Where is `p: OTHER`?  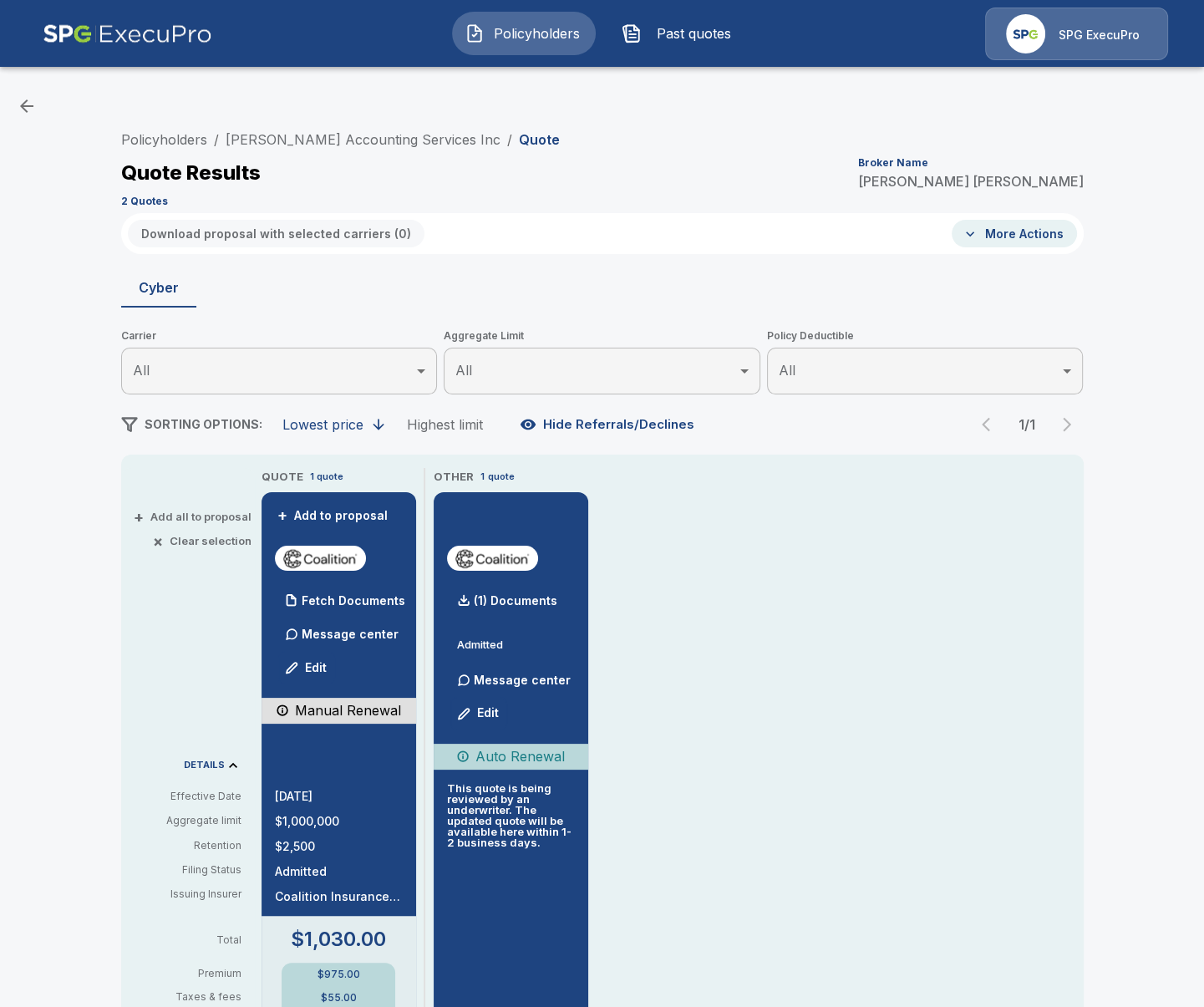 p: OTHER is located at coordinates (454, 477).